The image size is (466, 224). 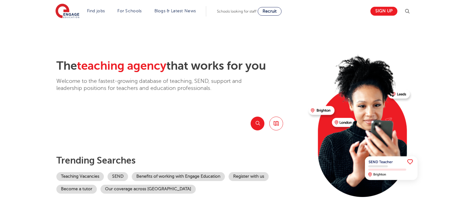 I want to click on span: teaching agency, so click(x=122, y=66).